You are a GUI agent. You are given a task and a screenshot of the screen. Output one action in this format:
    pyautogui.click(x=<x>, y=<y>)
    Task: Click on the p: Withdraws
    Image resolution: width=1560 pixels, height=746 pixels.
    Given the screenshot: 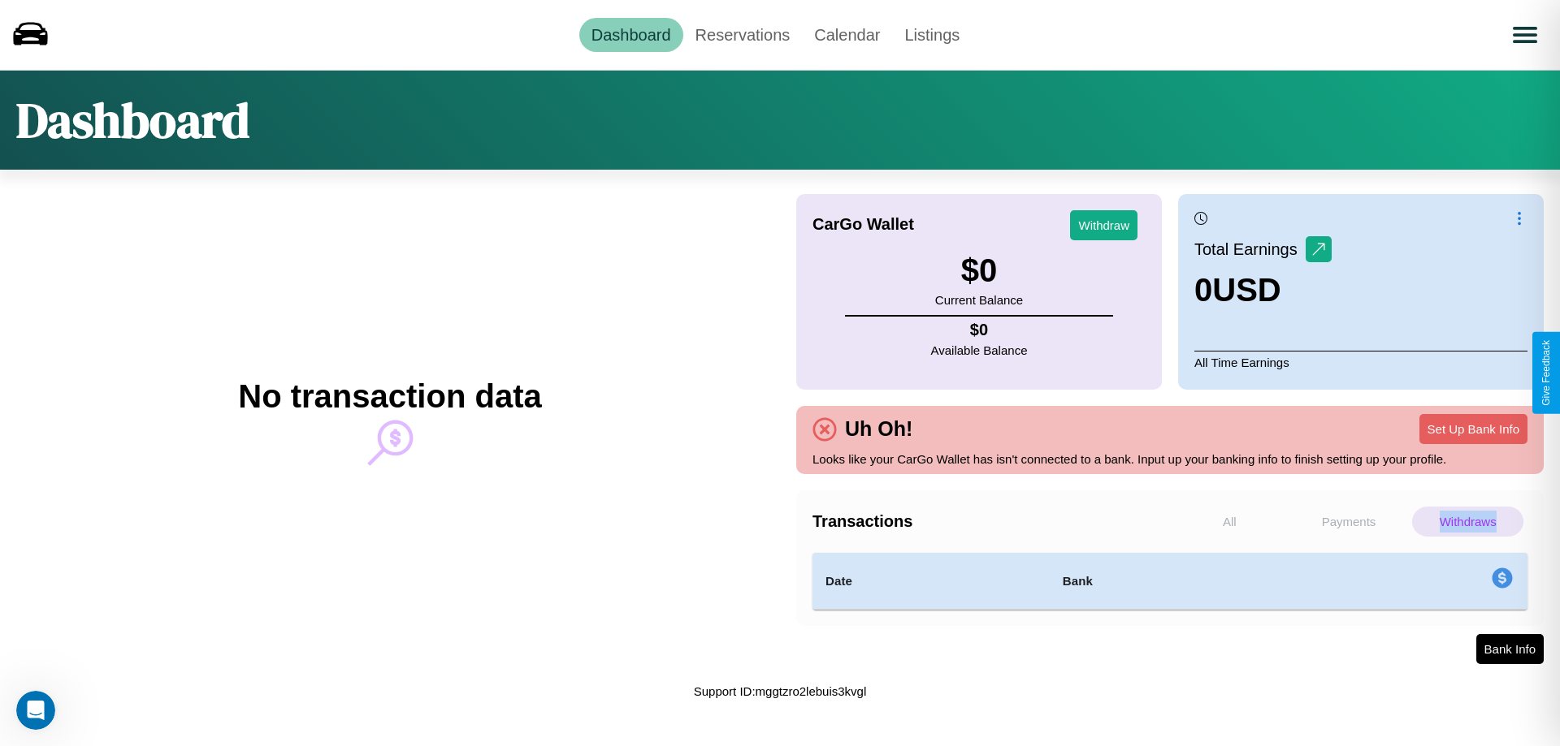 What is the action you would take?
    pyautogui.click(x=1467, y=521)
    